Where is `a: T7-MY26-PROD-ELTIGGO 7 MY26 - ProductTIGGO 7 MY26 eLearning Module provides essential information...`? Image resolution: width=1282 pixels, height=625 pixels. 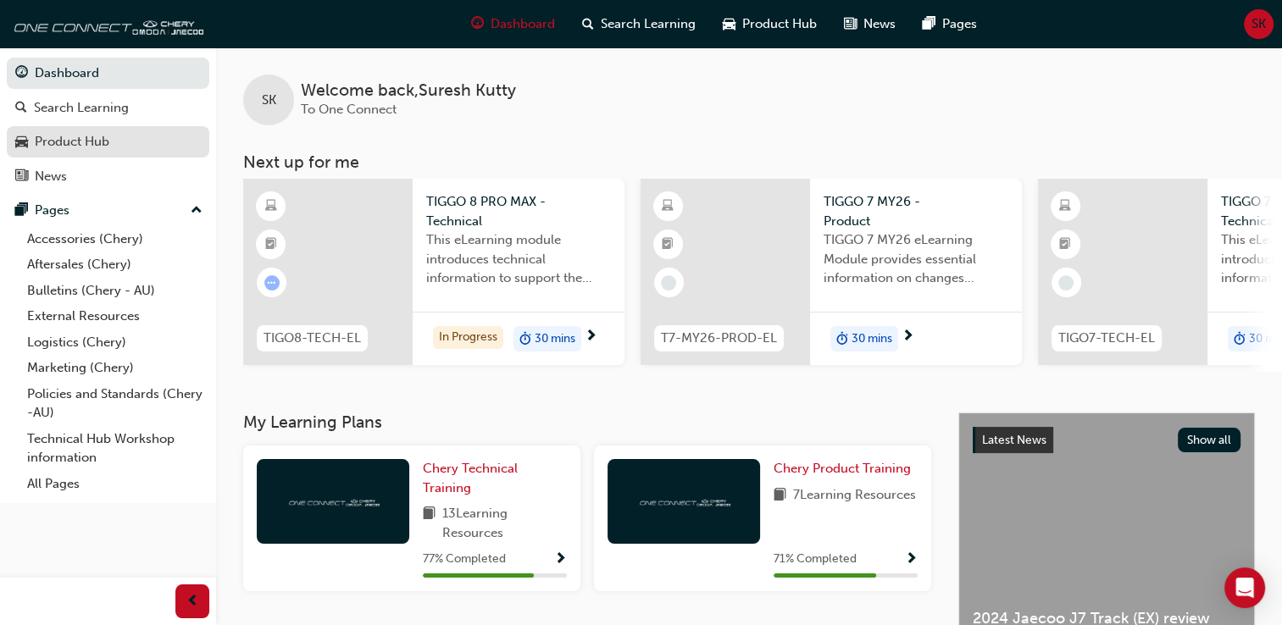 a: T7-MY26-PROD-ELTIGGO 7 MY26 - ProductTIGGO 7 MY26 eLearning Module provides essential information... is located at coordinates (831, 272).